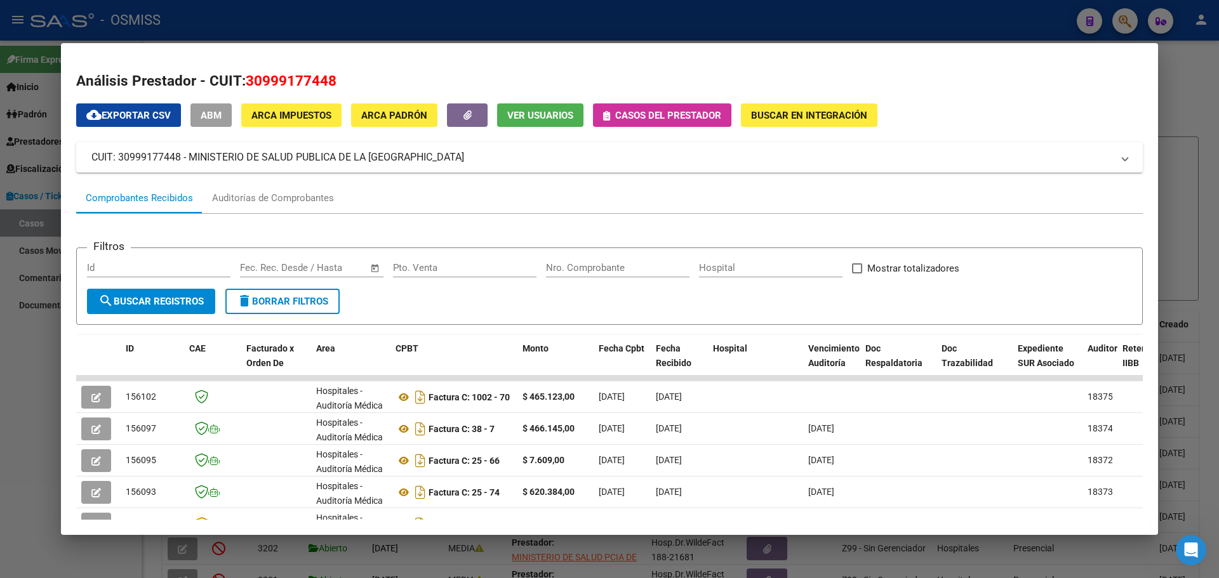 This screenshot has height=578, width=1219. What do you see at coordinates (244, 301) in the screenshot?
I see `mat-icon: delete` at bounding box center [244, 301].